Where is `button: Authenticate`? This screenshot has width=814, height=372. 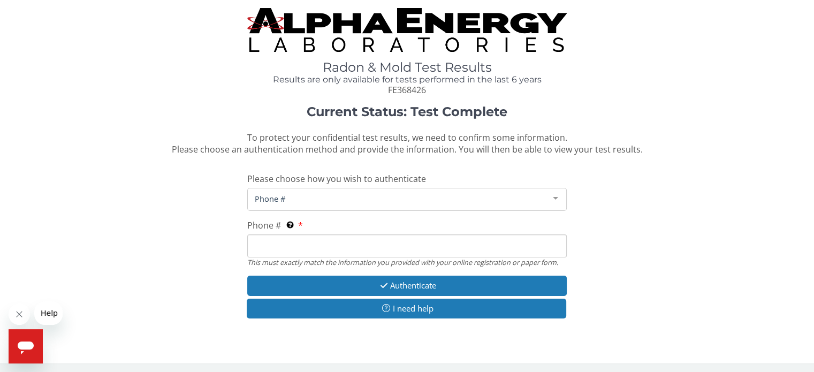 button: Authenticate is located at coordinates (407, 285).